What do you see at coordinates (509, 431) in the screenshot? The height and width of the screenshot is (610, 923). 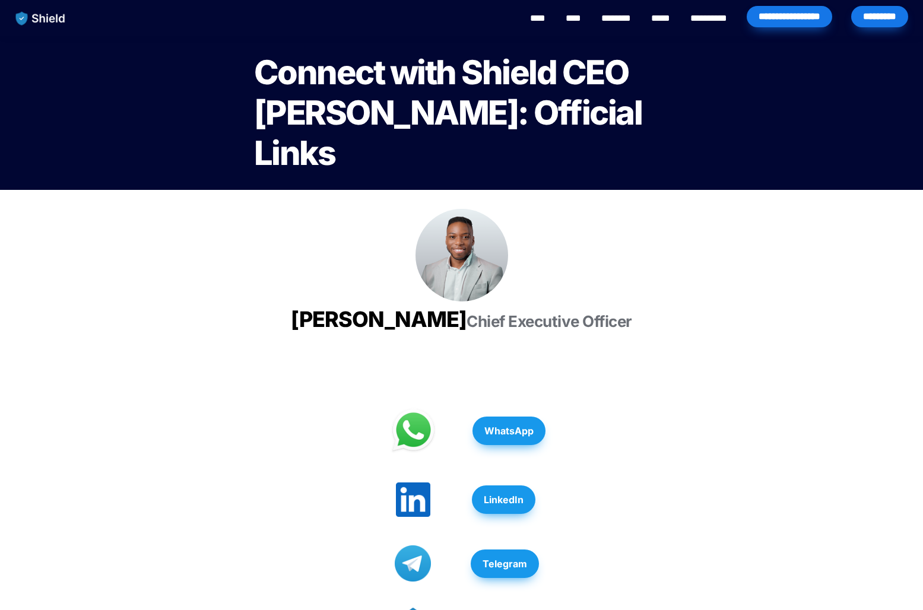 I see `strong: WhatsApp` at bounding box center [509, 431].